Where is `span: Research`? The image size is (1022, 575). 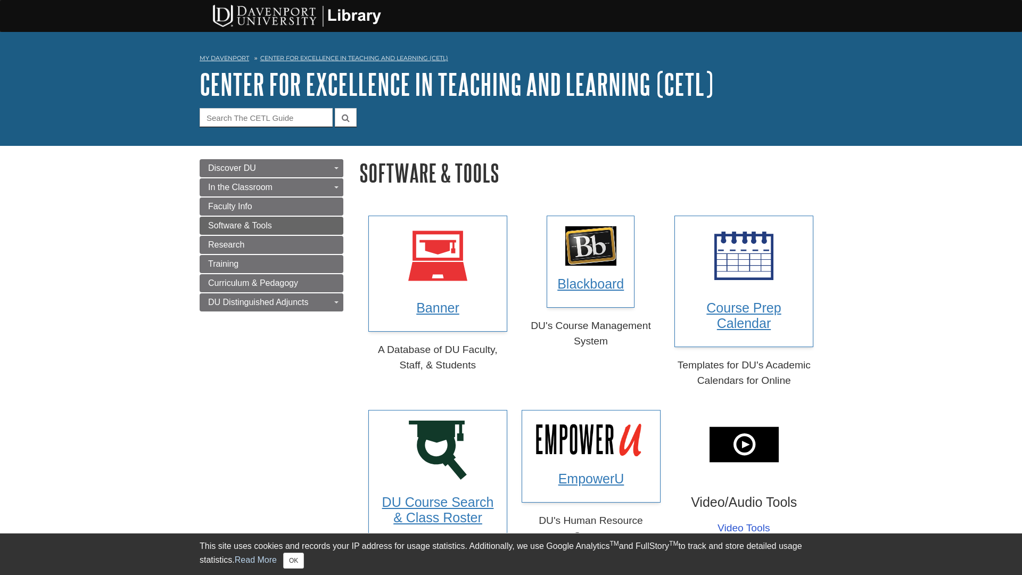
span: Research is located at coordinates (226, 244).